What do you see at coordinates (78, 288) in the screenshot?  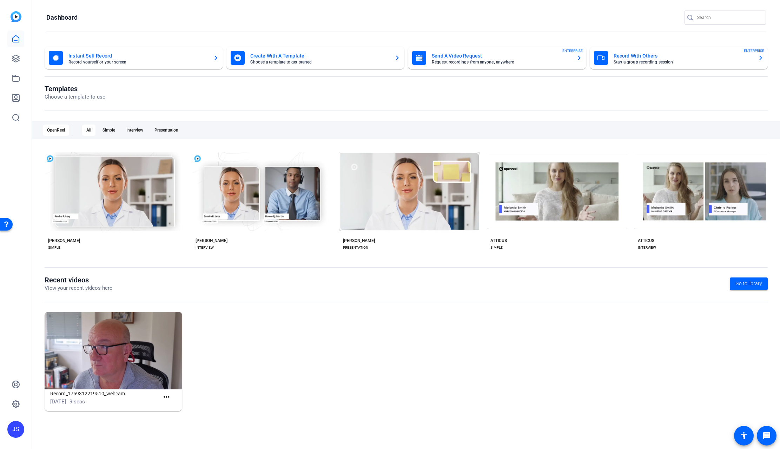 I see `p: View your recent videos here` at bounding box center [78, 288].